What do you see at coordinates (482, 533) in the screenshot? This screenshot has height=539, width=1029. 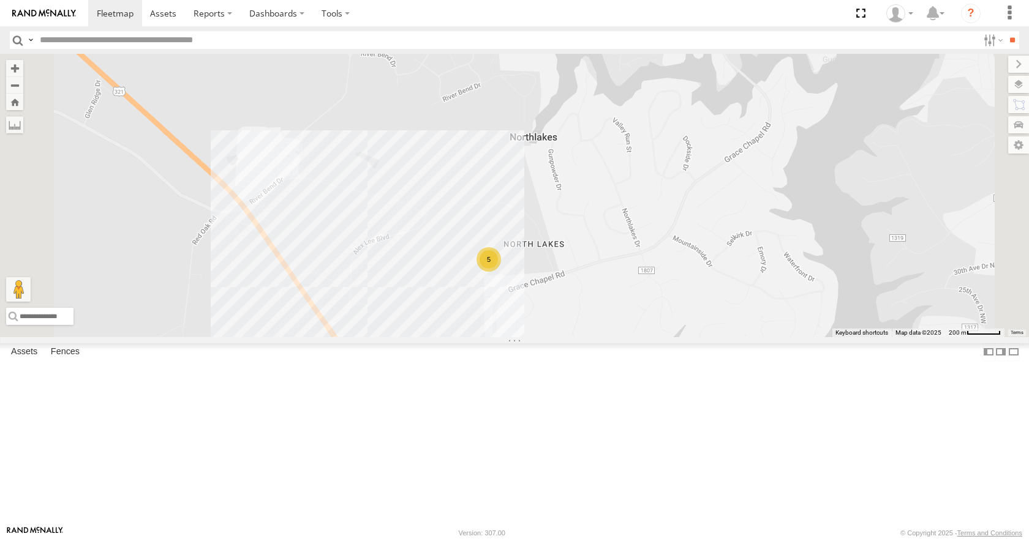 I see `div: Version: 307.00` at bounding box center [482, 533].